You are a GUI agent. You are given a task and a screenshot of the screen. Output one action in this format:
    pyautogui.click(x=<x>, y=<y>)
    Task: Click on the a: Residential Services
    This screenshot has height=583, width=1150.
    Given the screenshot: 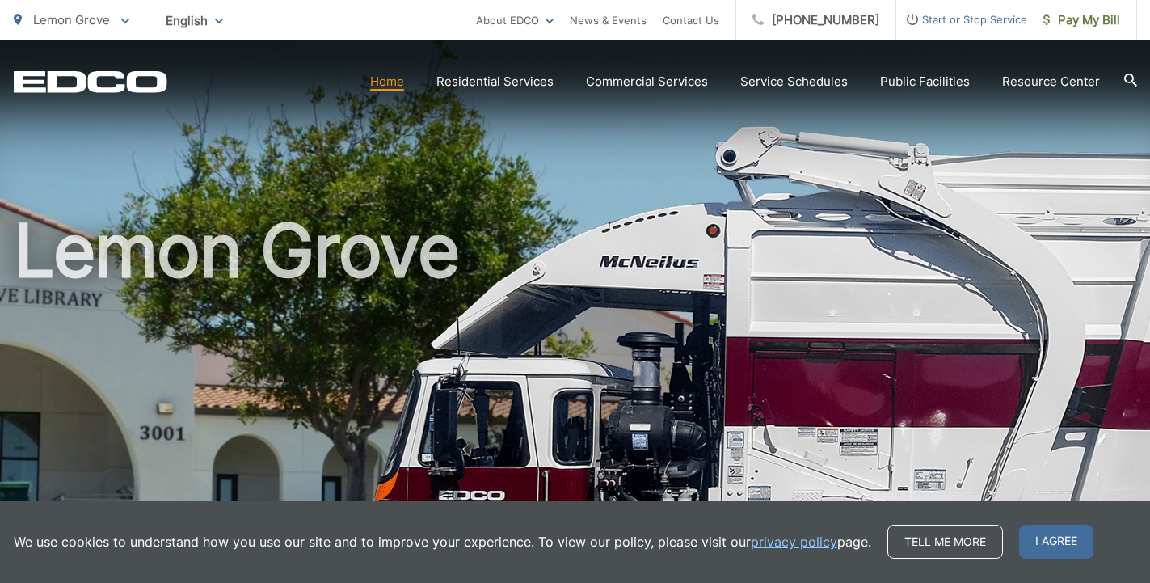 What is the action you would take?
    pyautogui.click(x=495, y=82)
    